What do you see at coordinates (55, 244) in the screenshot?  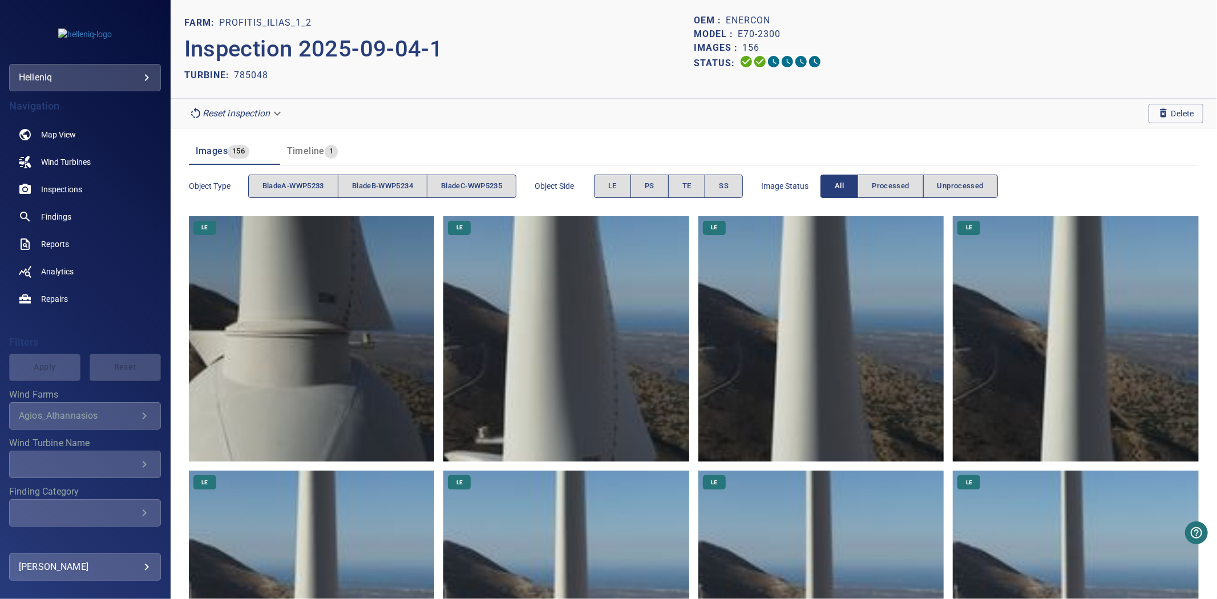 I see `span: Reports` at bounding box center [55, 244].